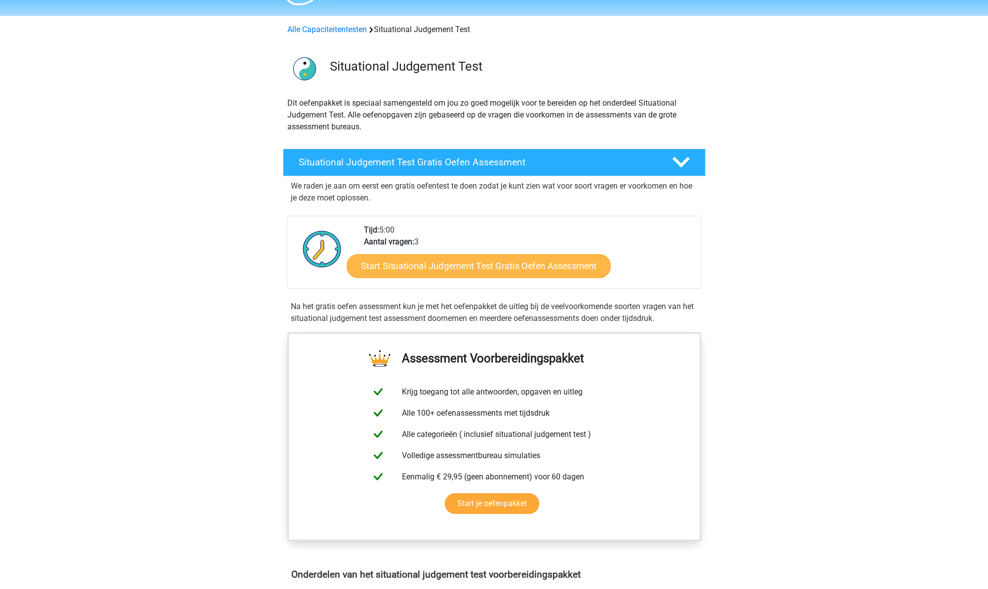 The image size is (988, 589). What do you see at coordinates (494, 312) in the screenshot?
I see `div: Na het gratis oefen assessment kun je met het oefenpakket de uitleg bij de veelvoorkomende soorte...` at bounding box center [494, 312].